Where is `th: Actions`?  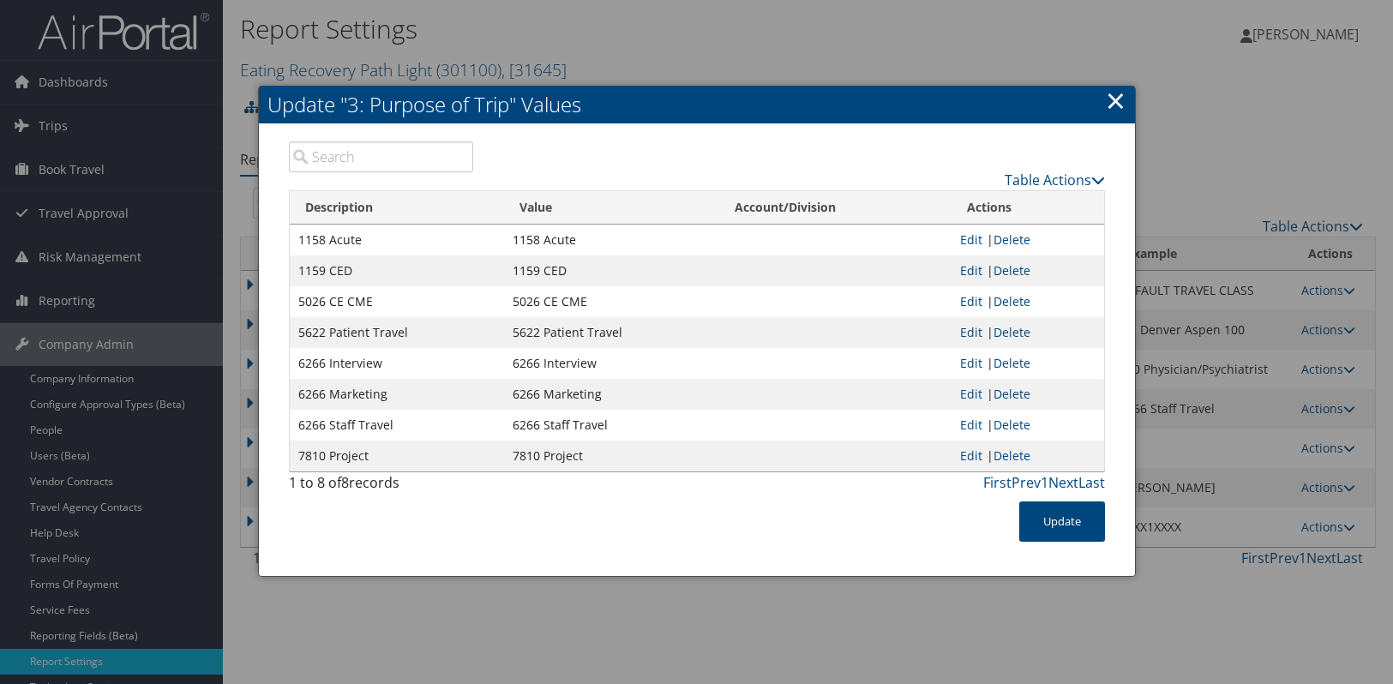
th: Actions is located at coordinates (1027, 208).